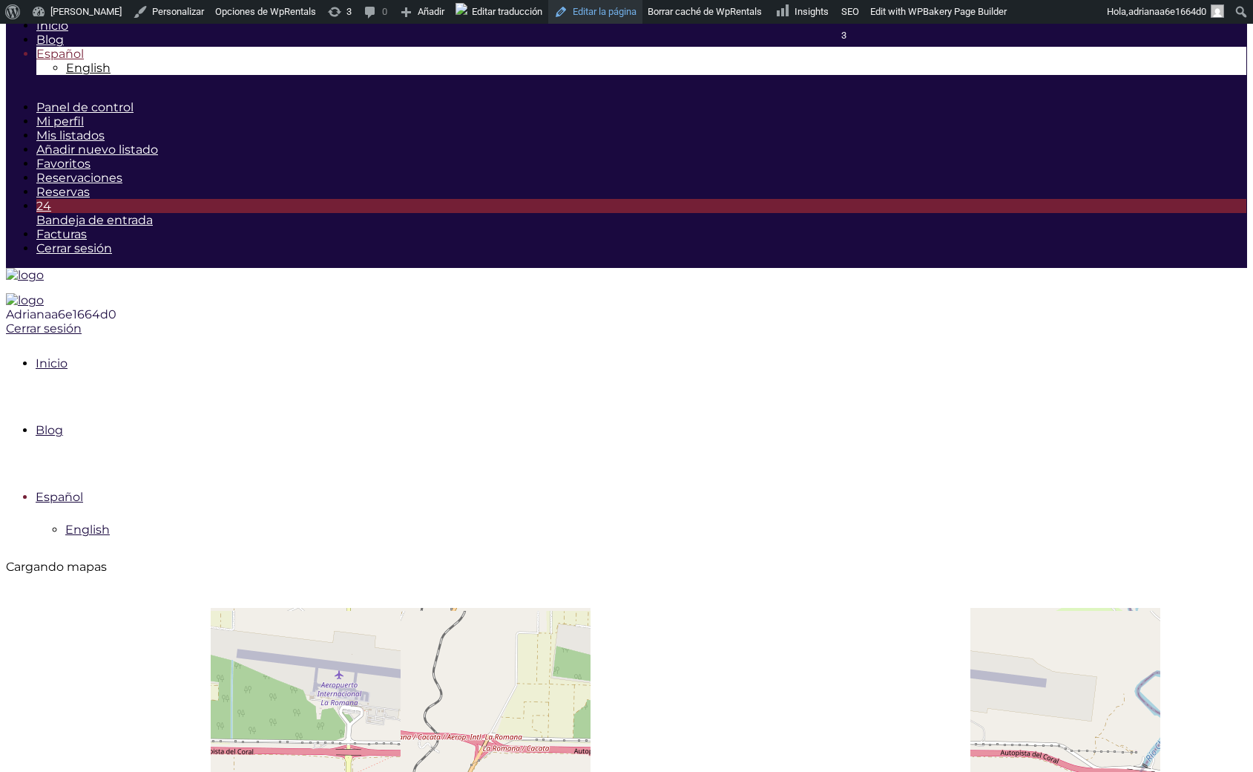  What do you see at coordinates (79, 177) in the screenshot?
I see `a: Reservaciones` at bounding box center [79, 177].